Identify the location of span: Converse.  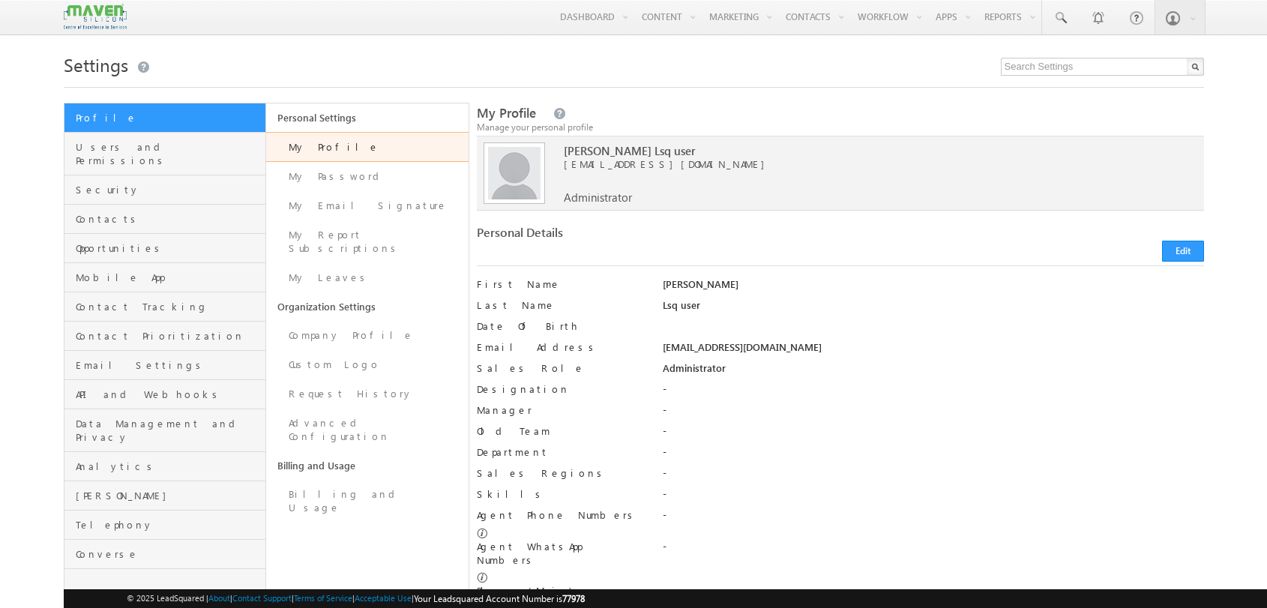
(169, 554).